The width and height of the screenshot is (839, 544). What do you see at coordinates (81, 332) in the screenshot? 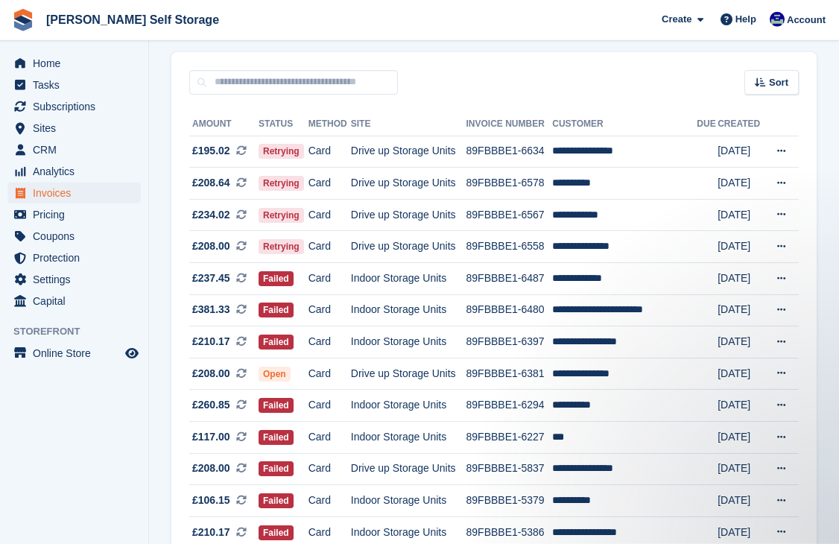
I see `span: Storefront` at bounding box center [81, 332].